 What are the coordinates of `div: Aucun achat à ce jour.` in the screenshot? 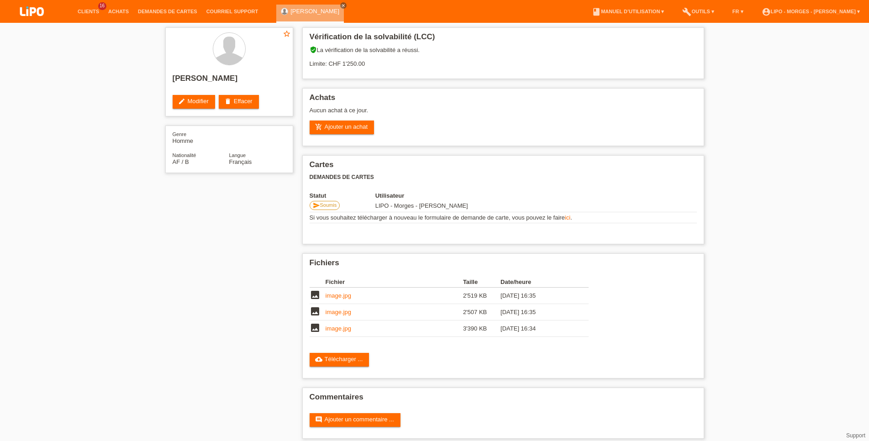 It's located at (503, 114).